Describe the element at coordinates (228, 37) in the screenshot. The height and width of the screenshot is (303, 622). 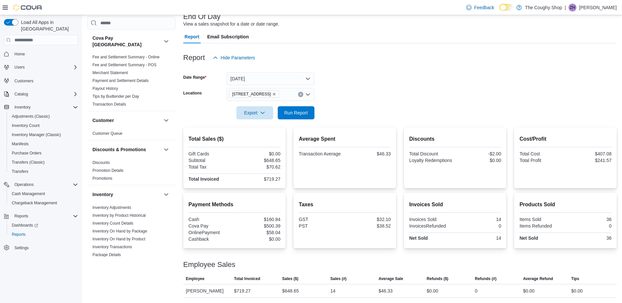
I see `span: Email Subscription` at that location.